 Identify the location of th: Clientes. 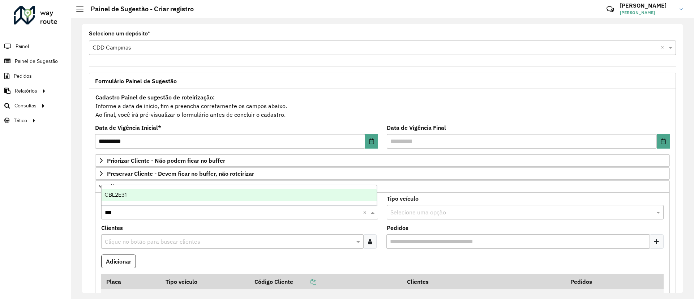
(484, 282).